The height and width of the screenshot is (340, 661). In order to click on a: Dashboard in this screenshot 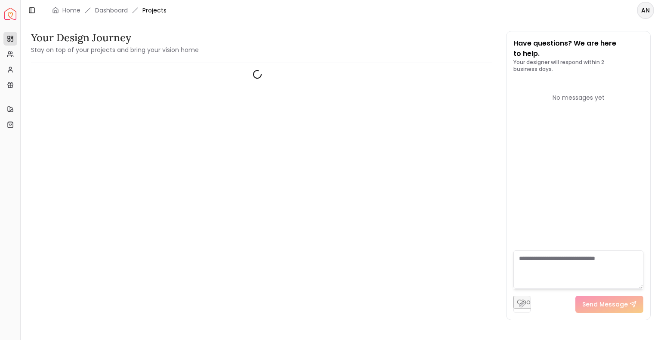, I will do `click(111, 10)`.